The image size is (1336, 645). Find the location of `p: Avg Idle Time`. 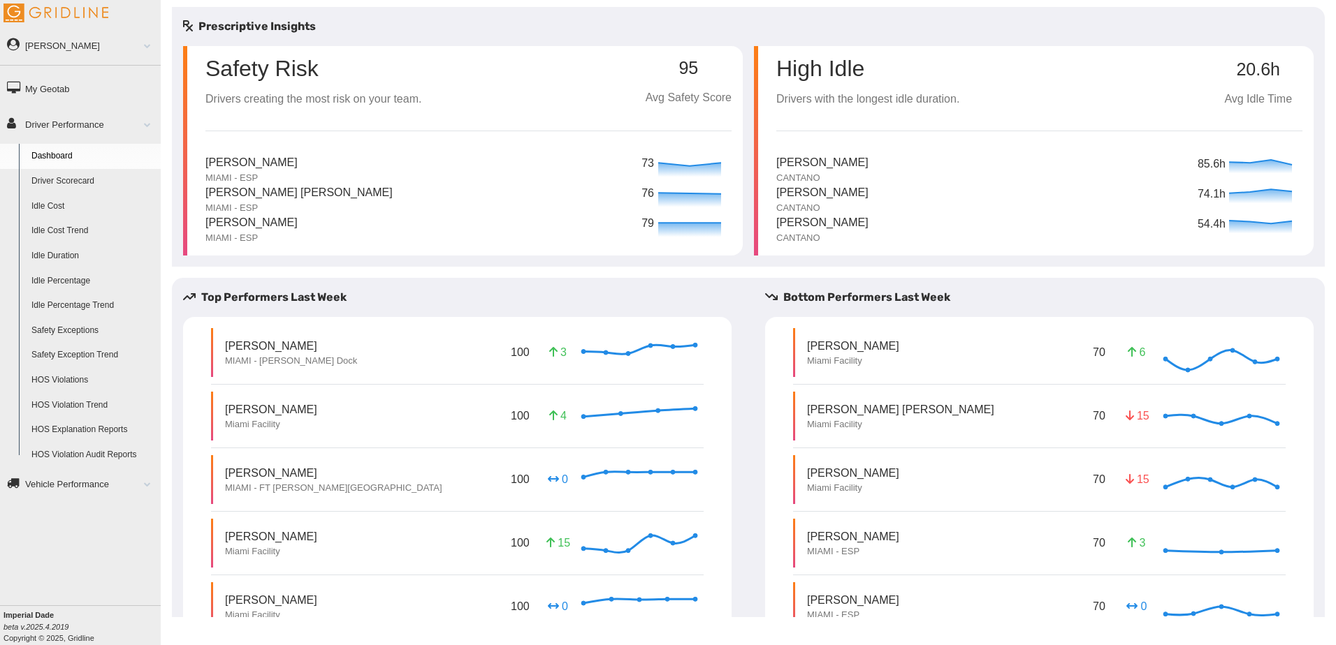

p: Avg Idle Time is located at coordinates (1257, 99).